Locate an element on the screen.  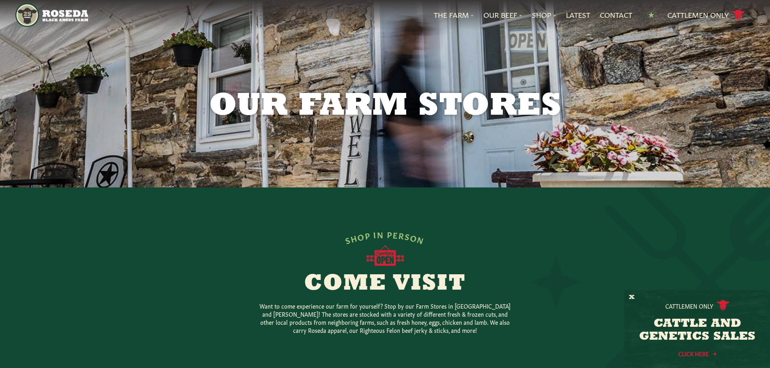
a: Our Beef is located at coordinates (503, 15).